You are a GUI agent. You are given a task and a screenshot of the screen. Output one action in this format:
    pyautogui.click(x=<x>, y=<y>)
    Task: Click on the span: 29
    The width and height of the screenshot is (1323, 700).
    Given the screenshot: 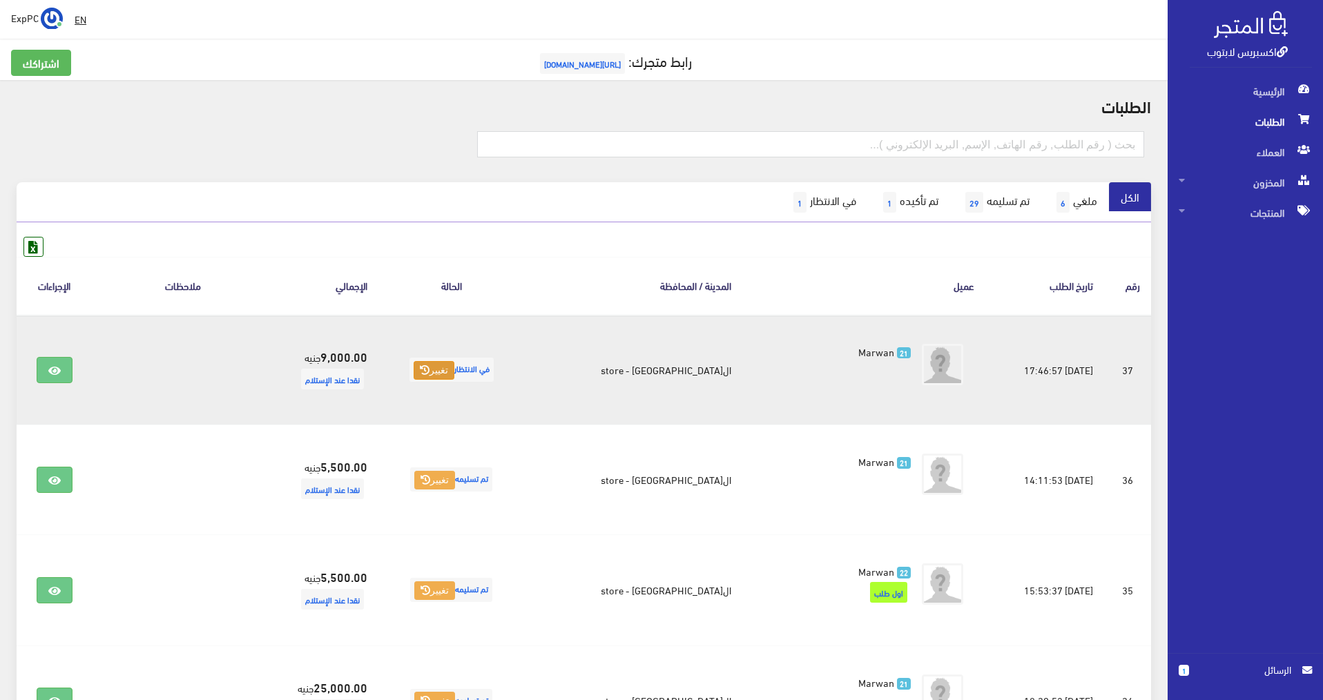 What is the action you would take?
    pyautogui.click(x=974, y=202)
    